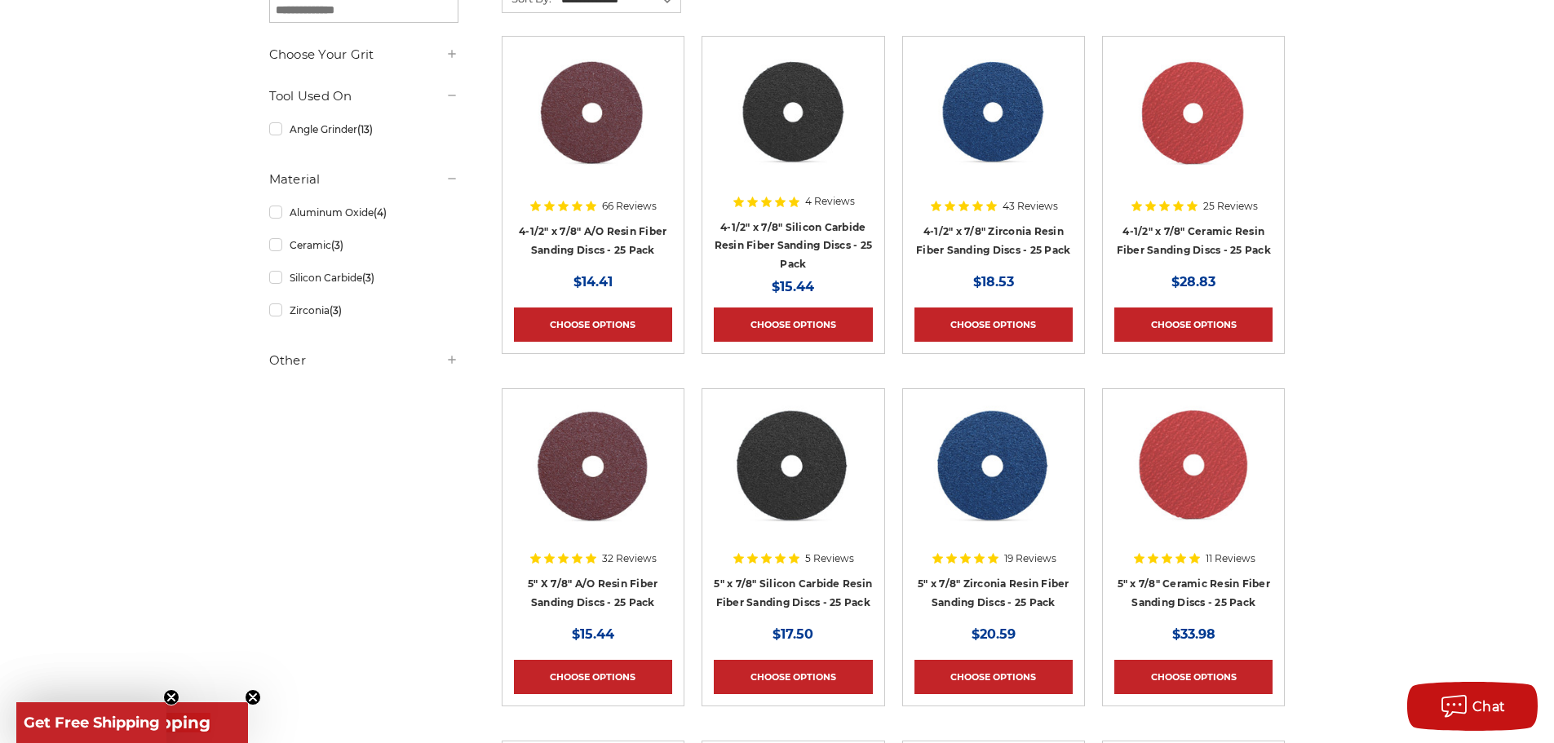 The height and width of the screenshot is (743, 1554). Describe the element at coordinates (1193, 480) in the screenshot. I see `a: 5" x 7/8" Ceramic Resin Fibre Disc` at that location.